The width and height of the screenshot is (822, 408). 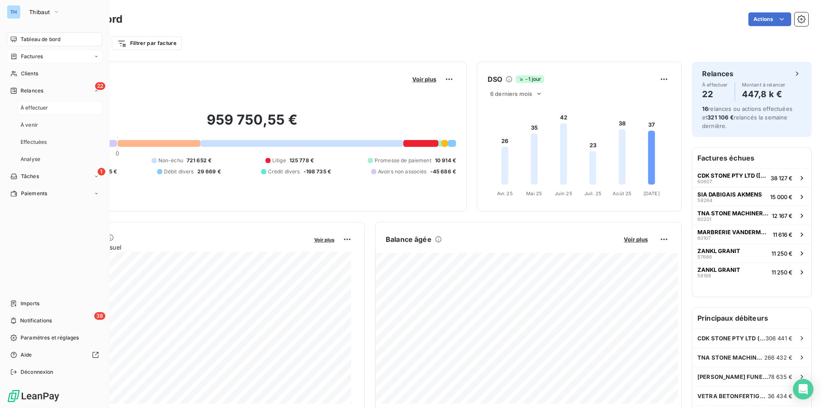 I want to click on span: MARBRERIE VANDERMARLIERE, so click(x=733, y=232).